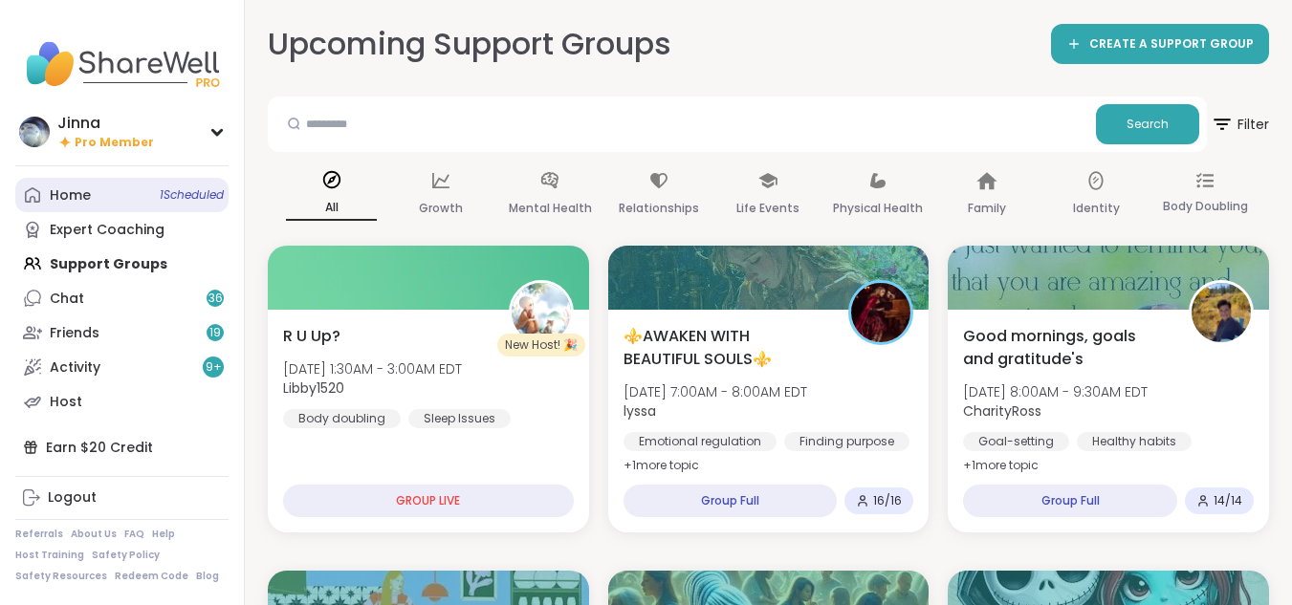 The width and height of the screenshot is (1292, 605). What do you see at coordinates (1172, 44) in the screenshot?
I see `span: CREATE A SUPPORT GROUP` at bounding box center [1172, 44].